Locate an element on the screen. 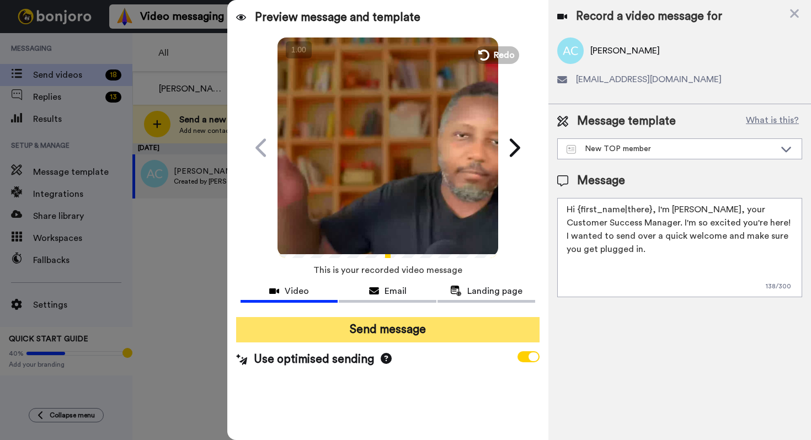 Image resolution: width=811 pixels, height=440 pixels. span: Message template is located at coordinates (626, 121).